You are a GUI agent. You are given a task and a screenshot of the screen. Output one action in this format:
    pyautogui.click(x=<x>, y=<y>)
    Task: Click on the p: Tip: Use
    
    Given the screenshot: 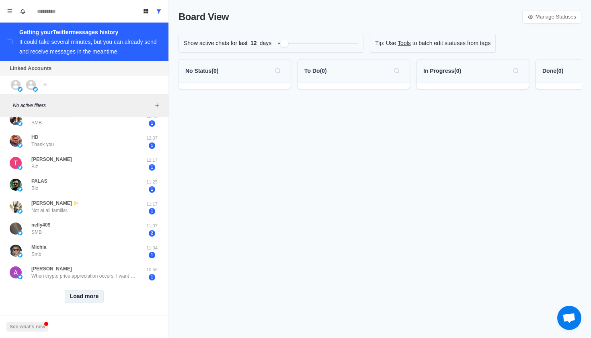 What is the action you would take?
    pyautogui.click(x=386, y=43)
    